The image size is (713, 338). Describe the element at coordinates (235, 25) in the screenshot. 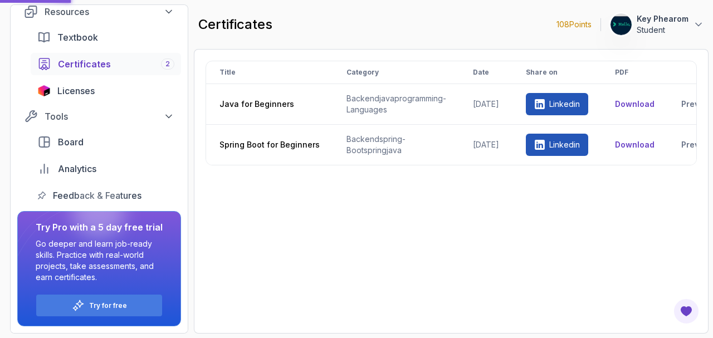

I see `h2: certificates` at that location.